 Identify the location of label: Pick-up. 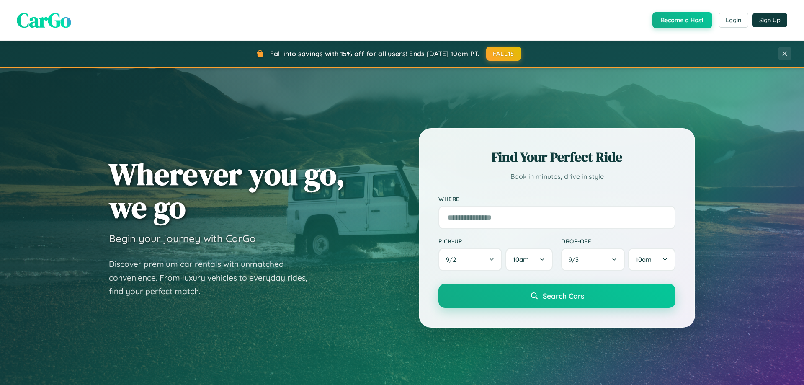
(496, 241).